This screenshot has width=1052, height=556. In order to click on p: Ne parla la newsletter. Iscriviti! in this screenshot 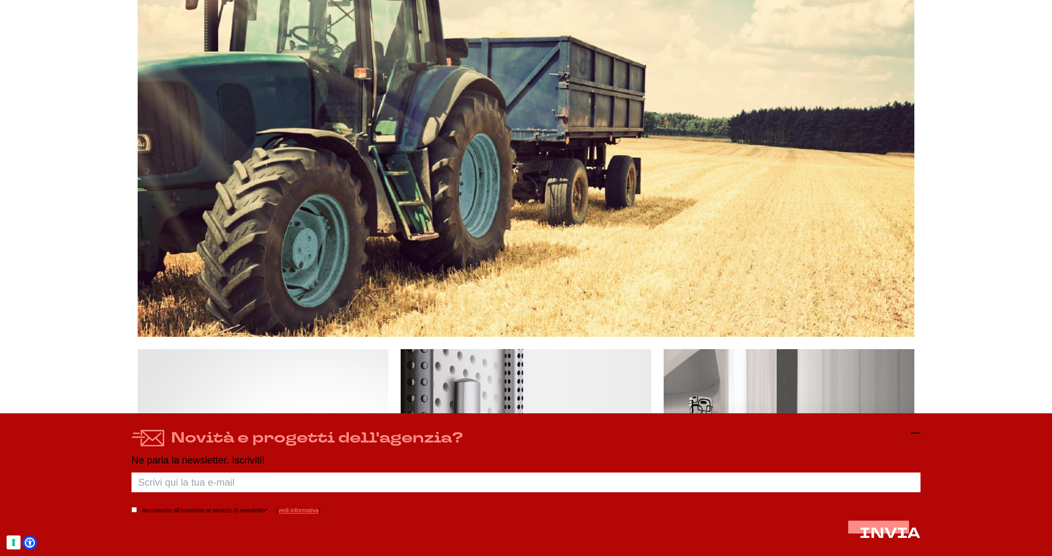, I will do `click(526, 460)`.